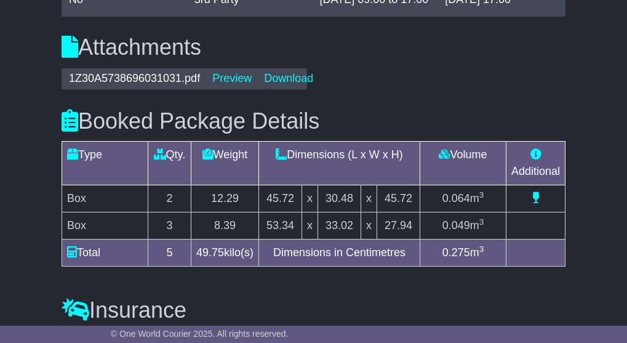  Describe the element at coordinates (456, 198) in the screenshot. I see `span: 0.064` at that location.